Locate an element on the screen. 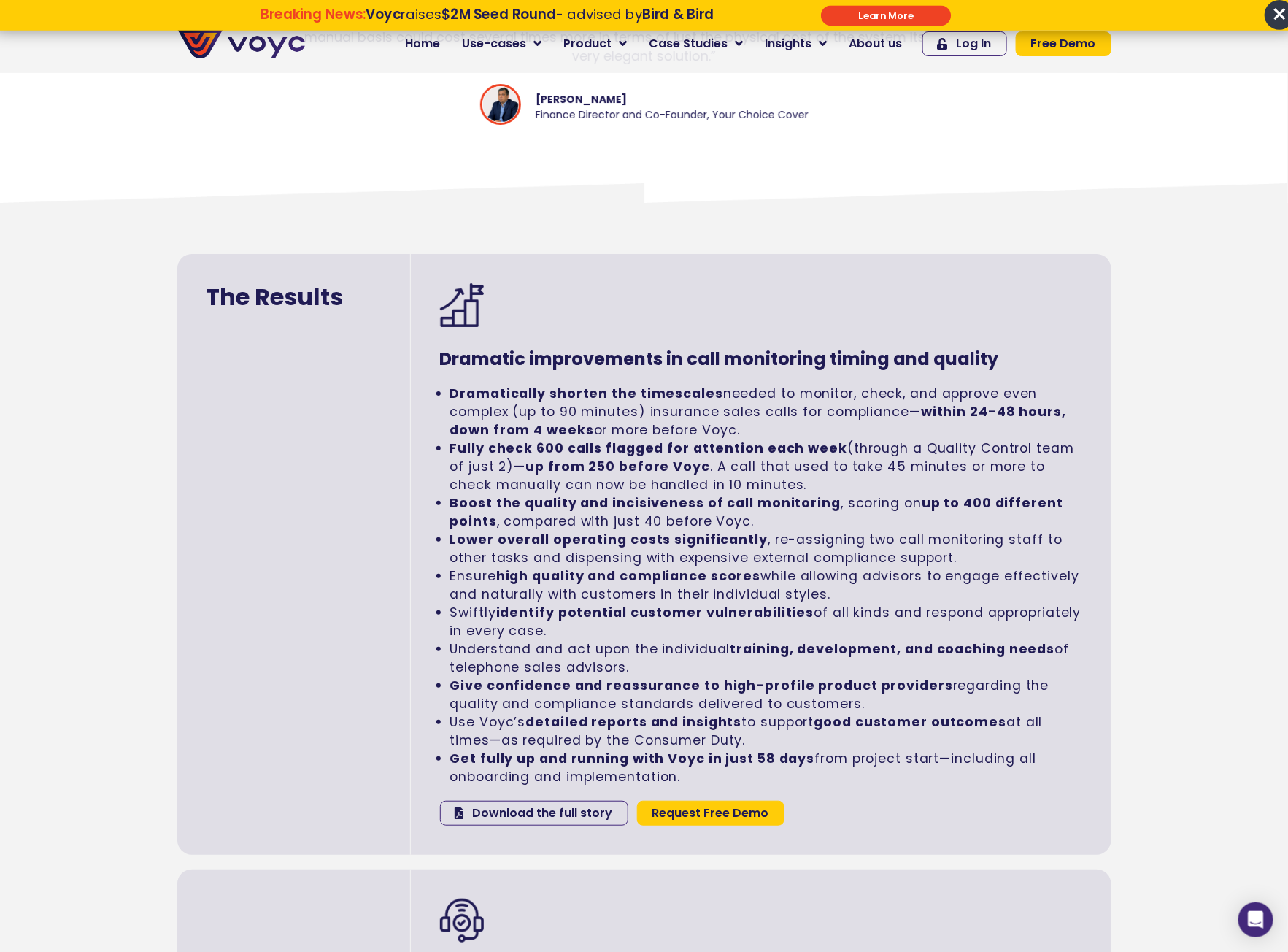 The image size is (1288, 952). a: Download the full story is located at coordinates (534, 813).